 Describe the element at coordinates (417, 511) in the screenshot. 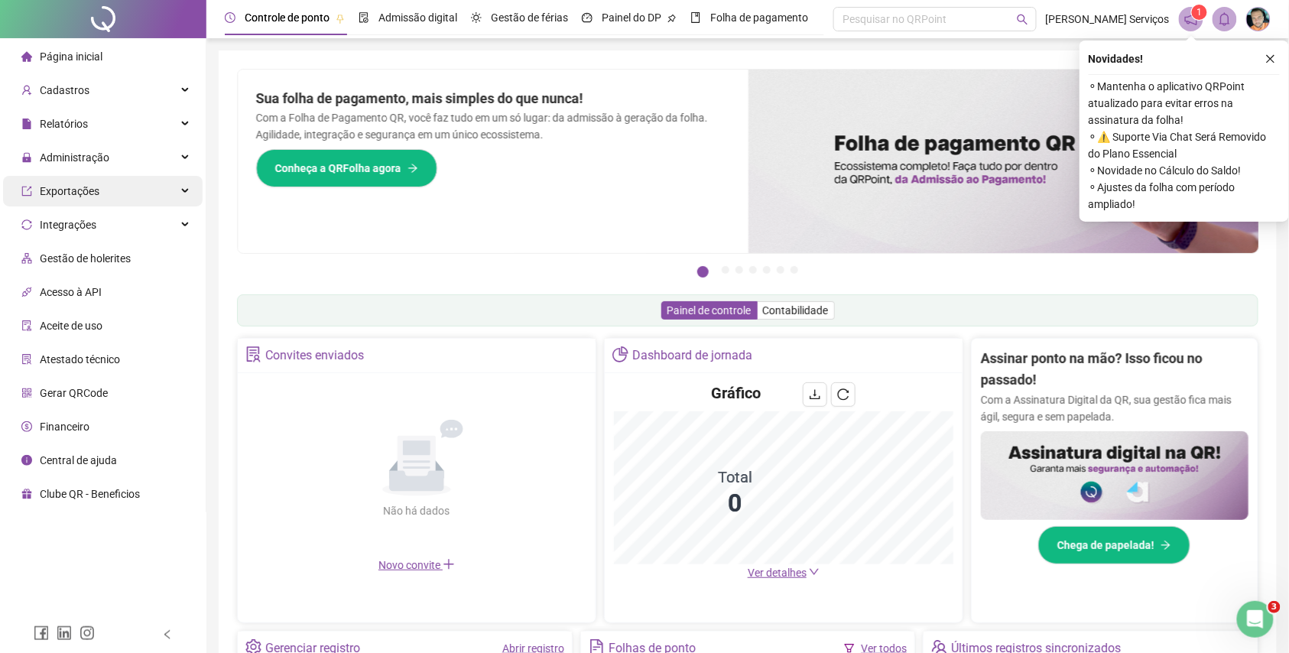

I see `div: Não há dados` at that location.